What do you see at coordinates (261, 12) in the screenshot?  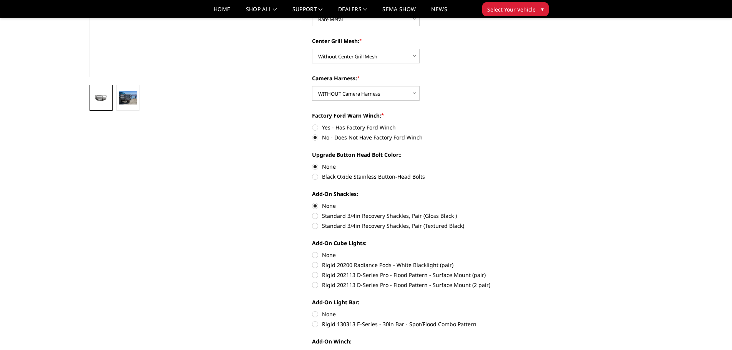 I see `a: shop all` at bounding box center [261, 12].